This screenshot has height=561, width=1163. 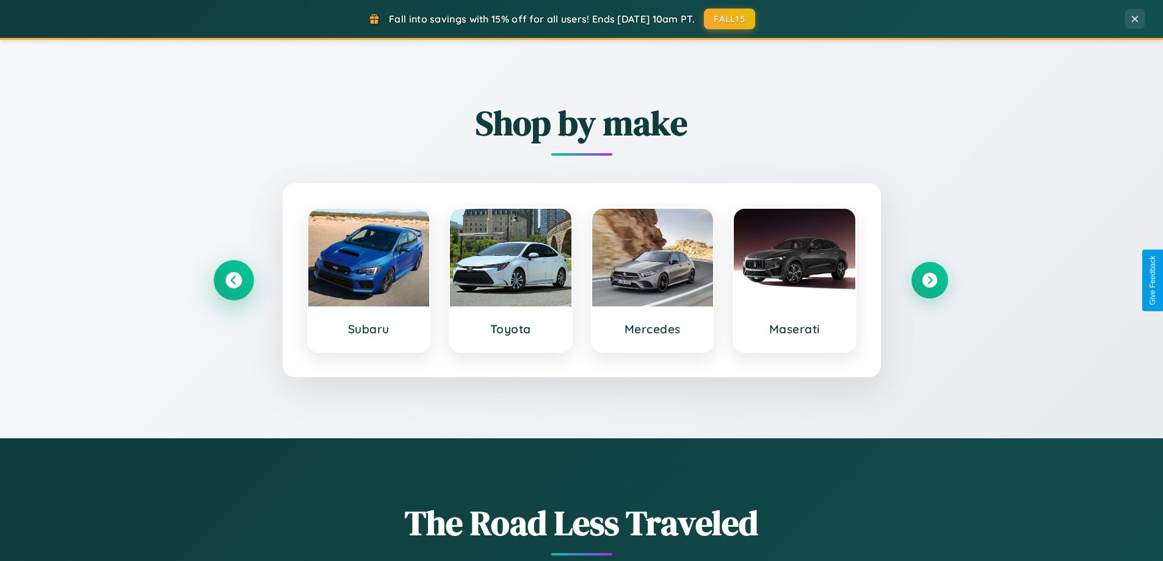 What do you see at coordinates (729, 19) in the screenshot?
I see `button: FALL15` at bounding box center [729, 19].